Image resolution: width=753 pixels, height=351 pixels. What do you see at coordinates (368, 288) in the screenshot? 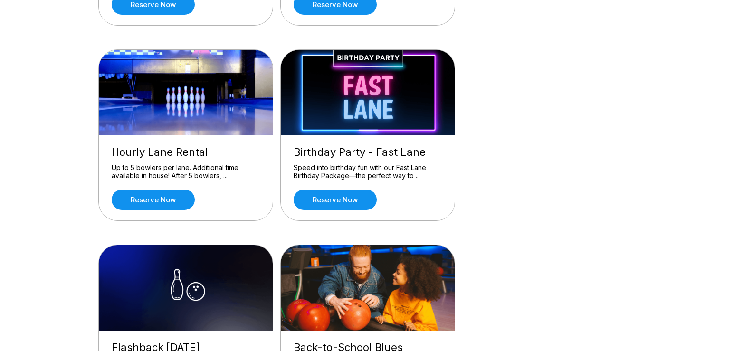
I see `img: Back-to-School Blues` at bounding box center [368, 288].